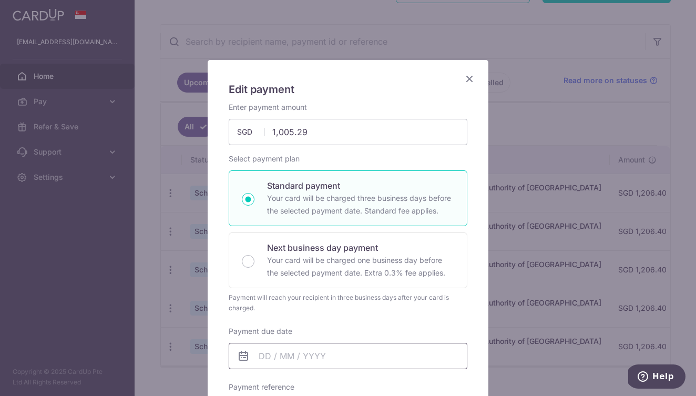 This screenshot has height=396, width=696. I want to click on p: Your card will be charged three business days before the selected payment date. Standard fee appl..., so click(361, 205).